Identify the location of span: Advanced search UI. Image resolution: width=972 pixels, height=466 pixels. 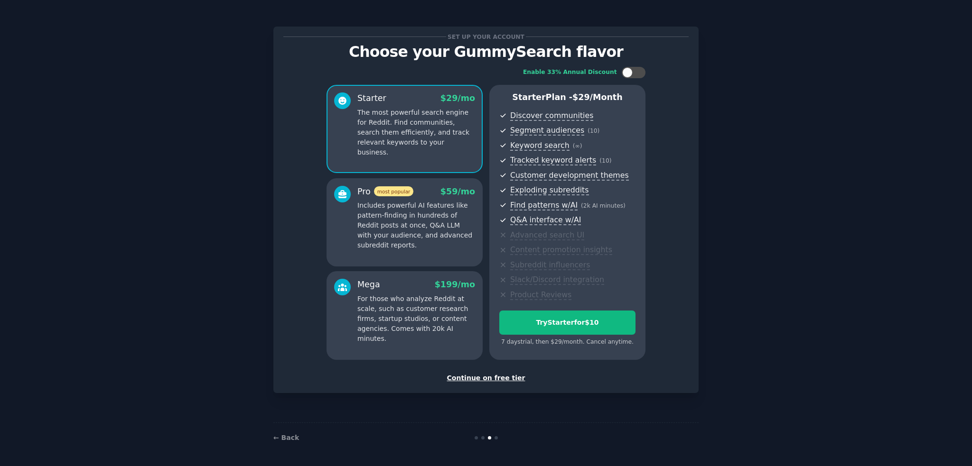
(547, 235).